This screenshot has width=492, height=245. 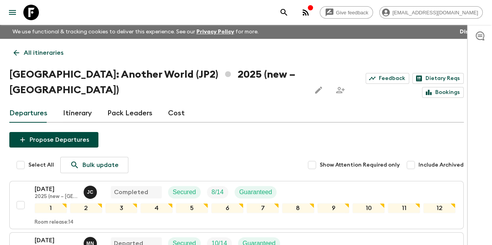 What do you see at coordinates (284, 12) in the screenshot?
I see `button: search adventures` at bounding box center [284, 12].